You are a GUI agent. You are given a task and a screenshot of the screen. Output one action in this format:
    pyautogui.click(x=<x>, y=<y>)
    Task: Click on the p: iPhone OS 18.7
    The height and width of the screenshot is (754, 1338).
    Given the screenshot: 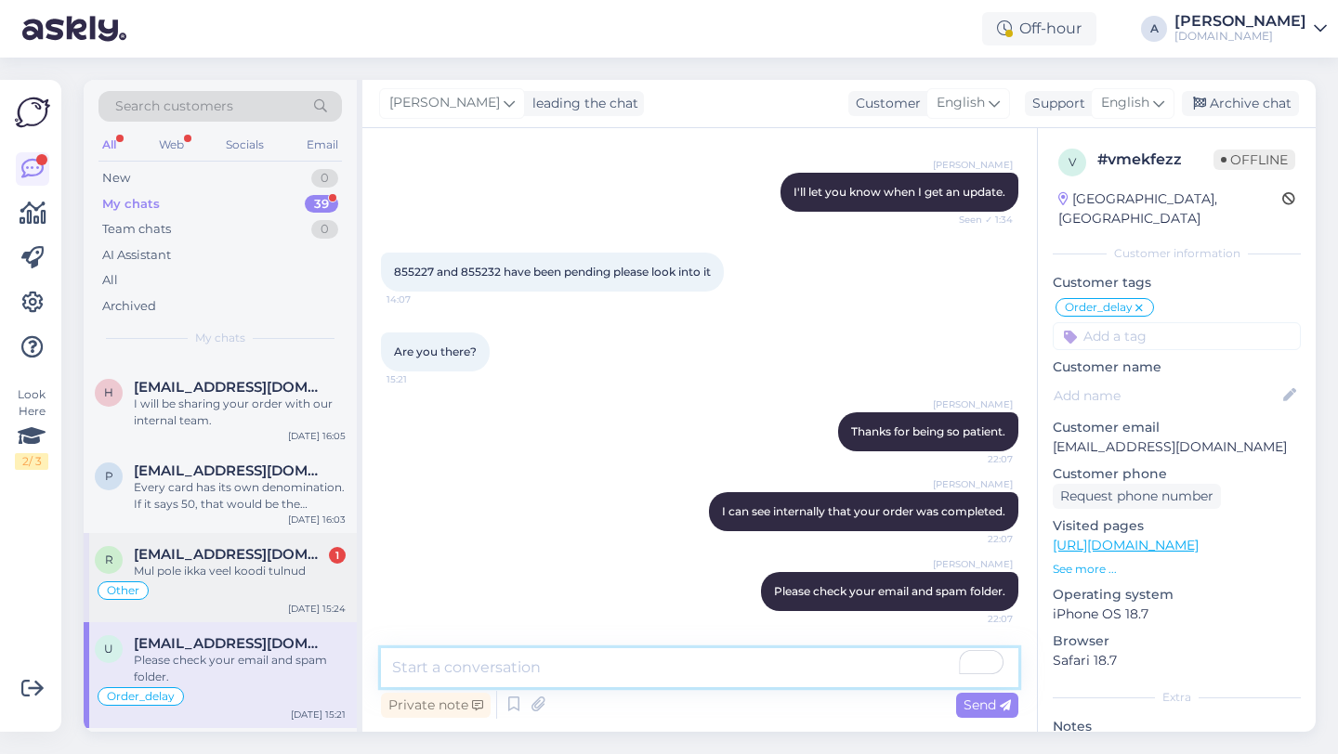 What is the action you would take?
    pyautogui.click(x=1176, y=614)
    